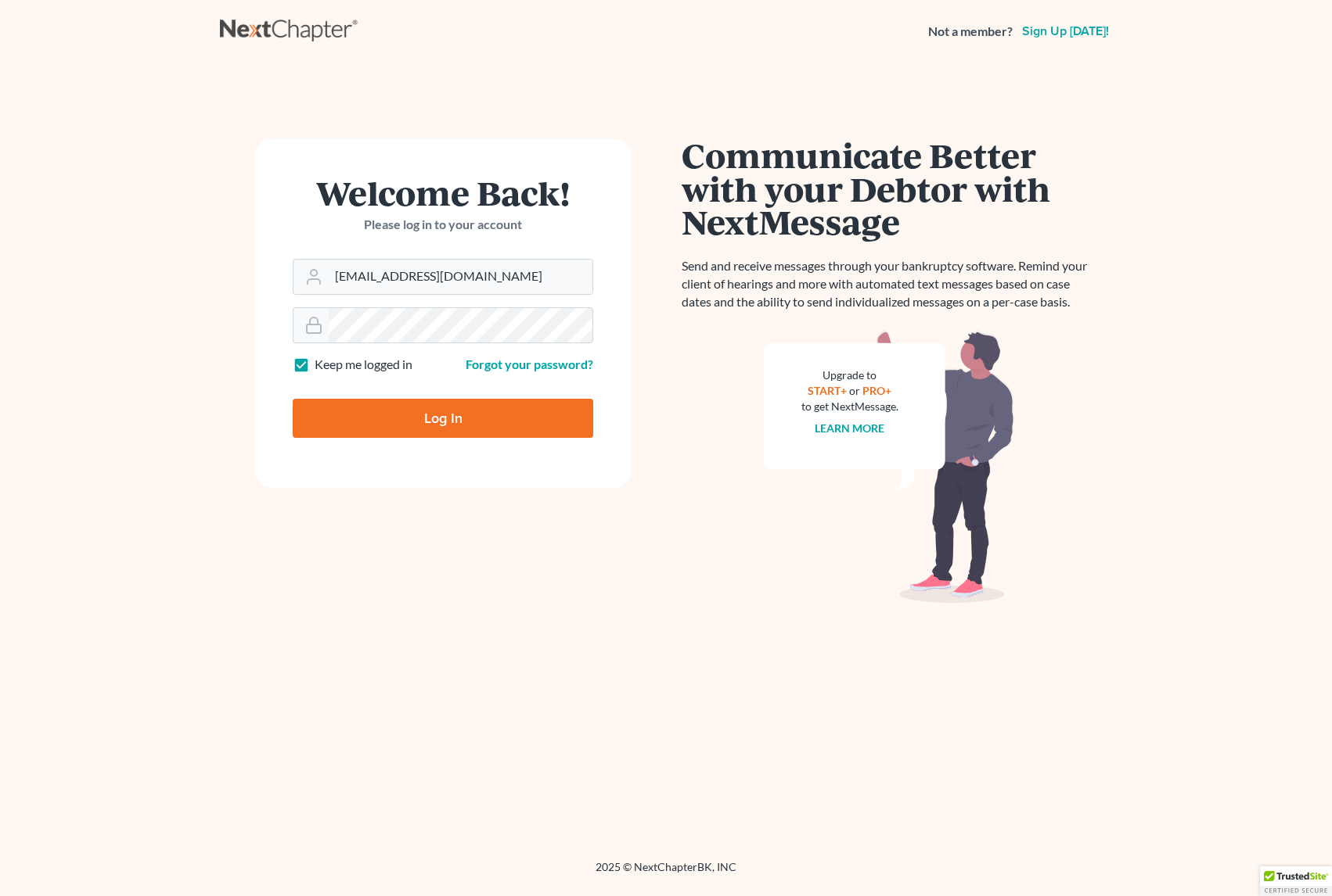 Image resolution: width=1332 pixels, height=896 pixels. Describe the element at coordinates (828, 390) in the screenshot. I see `a: START+` at that location.